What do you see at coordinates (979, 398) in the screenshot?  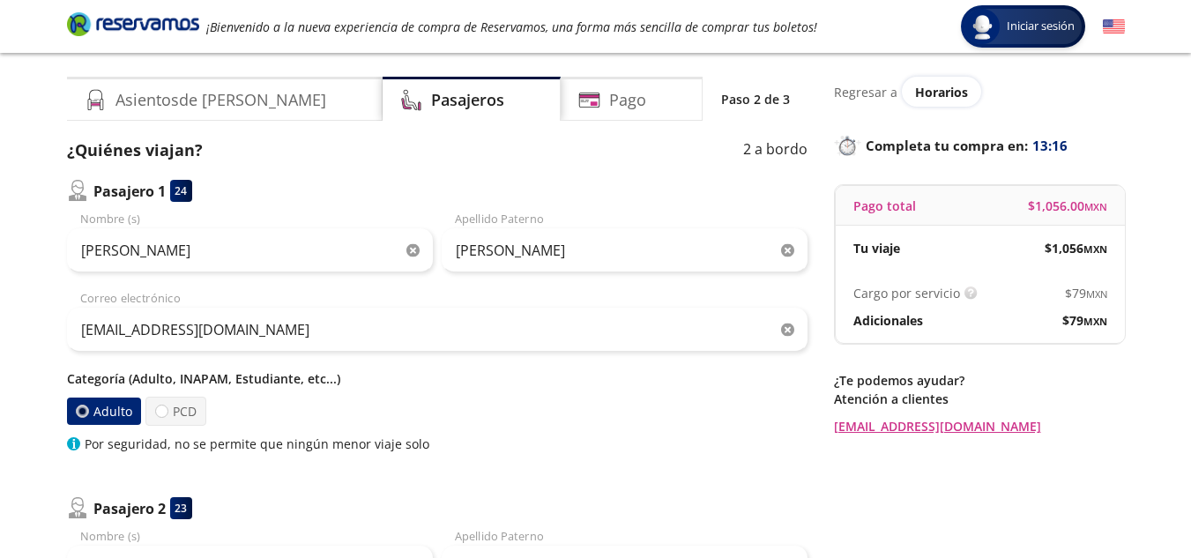 I see `p: Atención a clientes` at bounding box center [979, 398].